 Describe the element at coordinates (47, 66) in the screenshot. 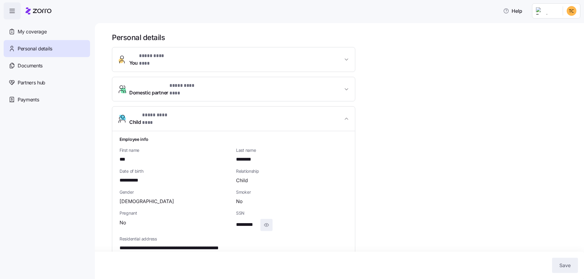

I see `a: Documents` at that location.